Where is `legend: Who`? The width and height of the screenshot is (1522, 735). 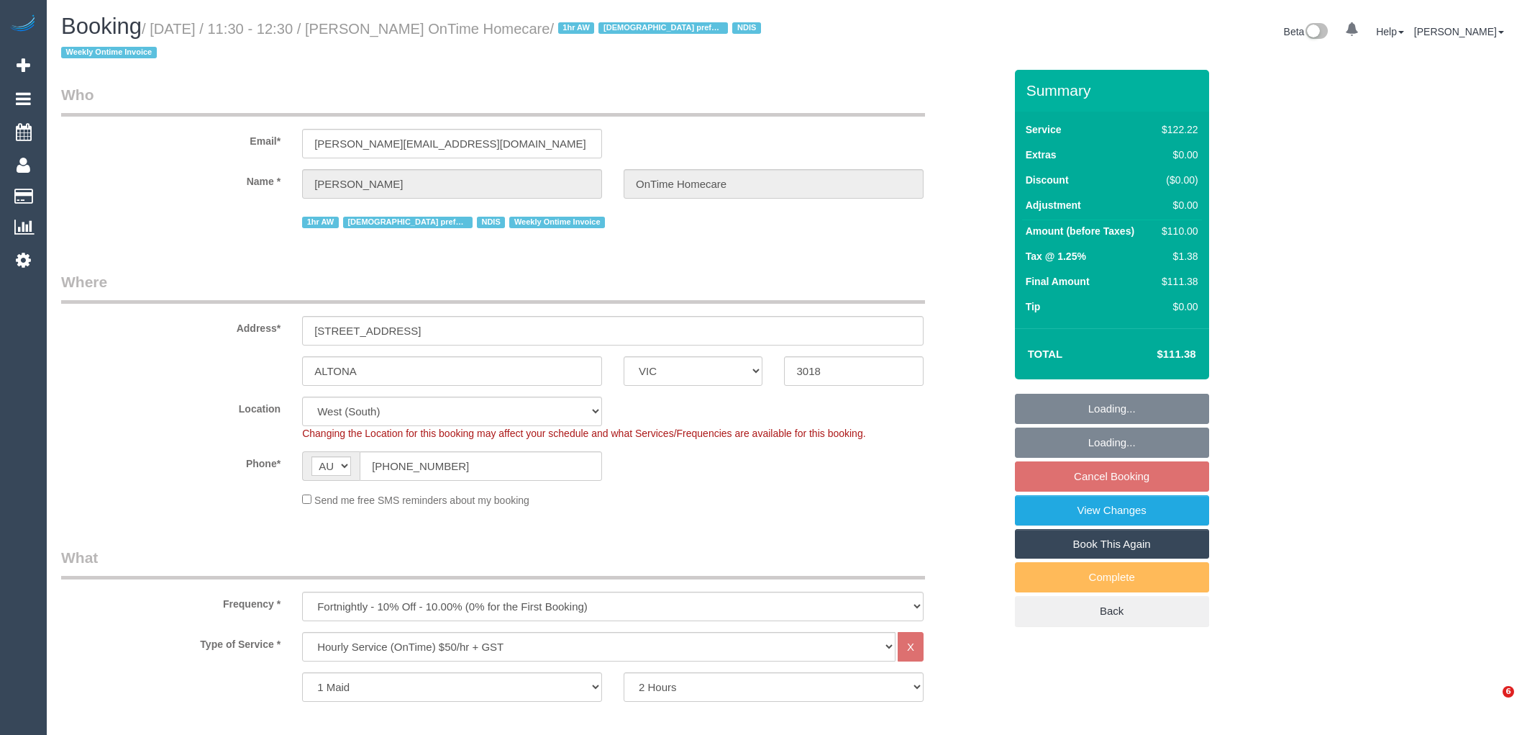
legend: Who is located at coordinates (493, 100).